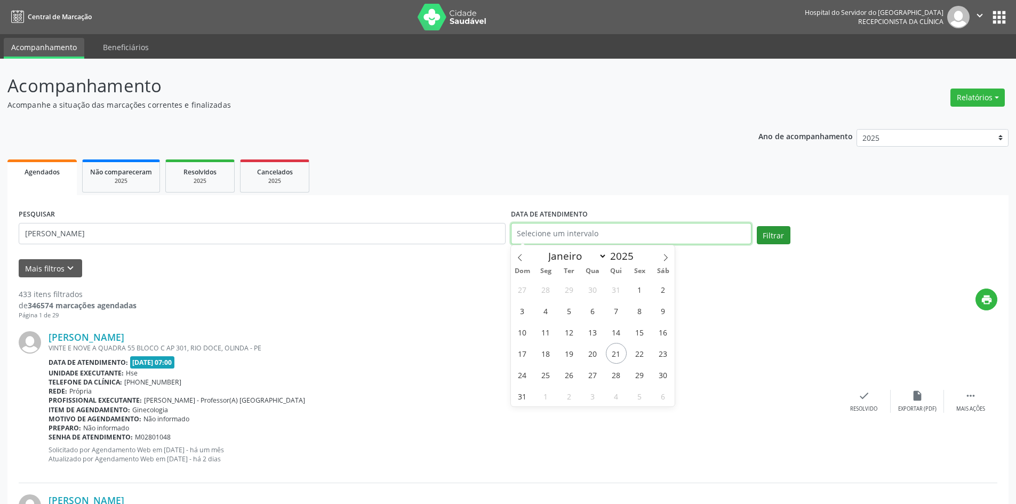 Image resolution: width=1016 pixels, height=504 pixels. What do you see at coordinates (77, 305) in the screenshot?
I see `div: de` at bounding box center [77, 305].